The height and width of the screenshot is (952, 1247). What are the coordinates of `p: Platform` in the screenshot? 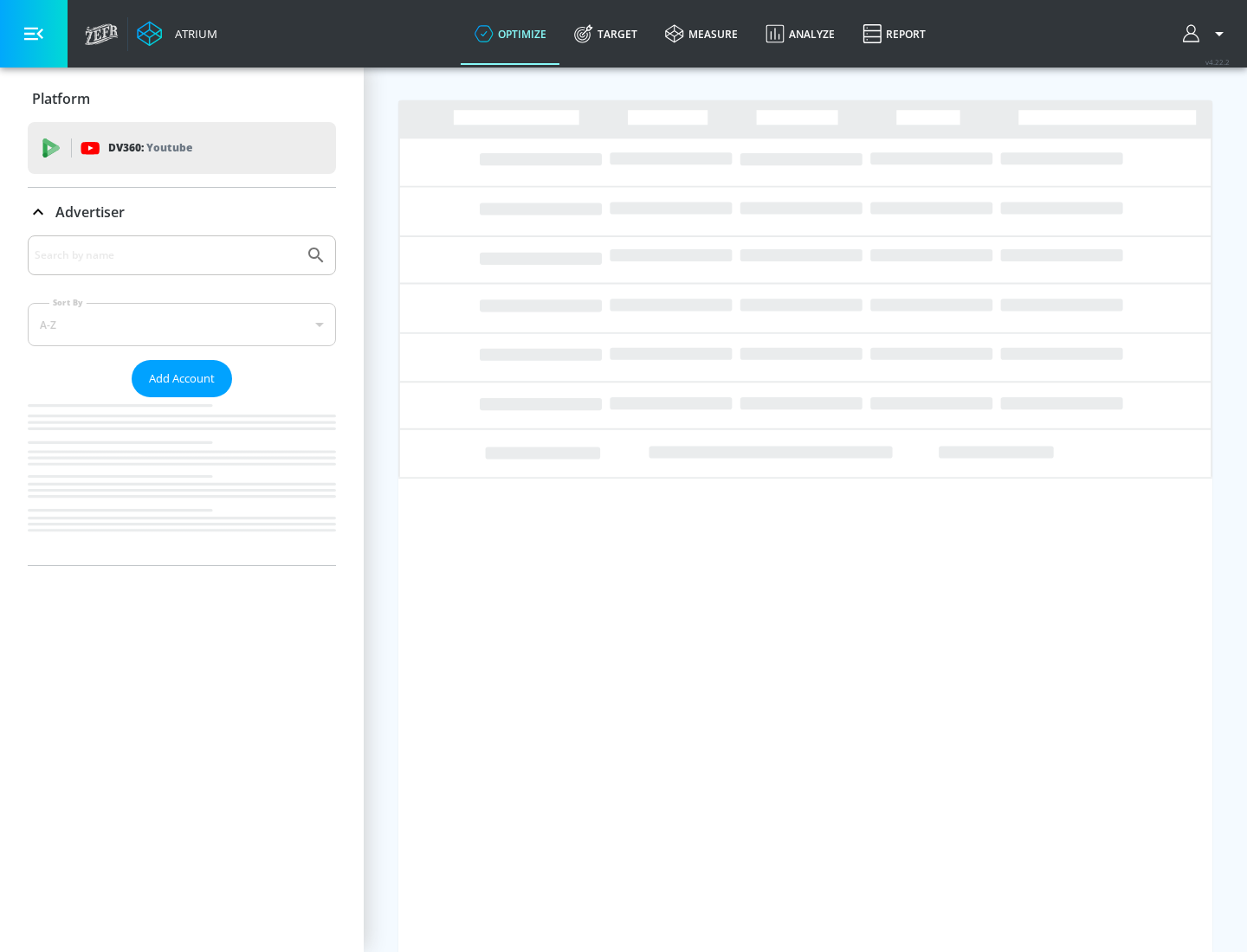 It's located at (61, 99).